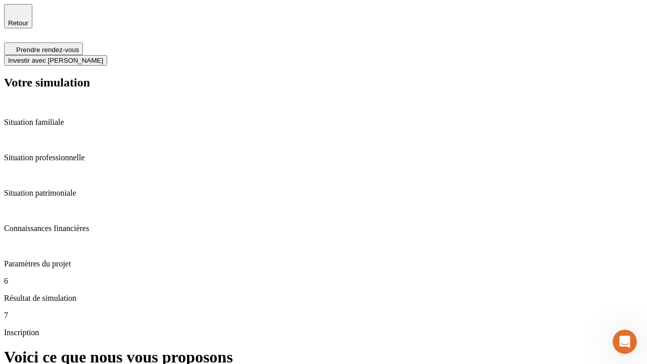 This screenshot has width=647, height=364. What do you see at coordinates (323, 264) in the screenshot?
I see `p: Paramètres du projet` at bounding box center [323, 264].